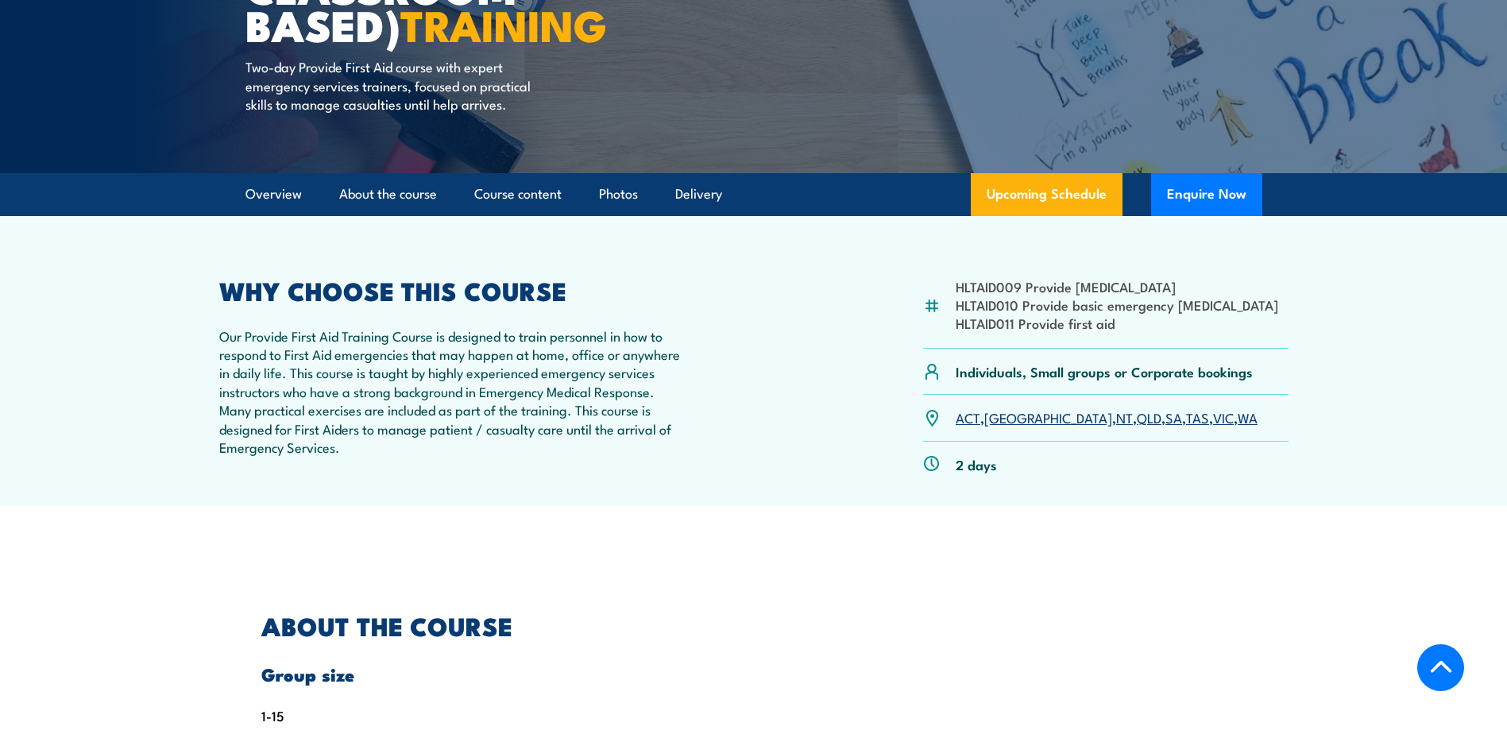  What do you see at coordinates (968, 417) in the screenshot?
I see `a: ACT` at bounding box center [968, 417].